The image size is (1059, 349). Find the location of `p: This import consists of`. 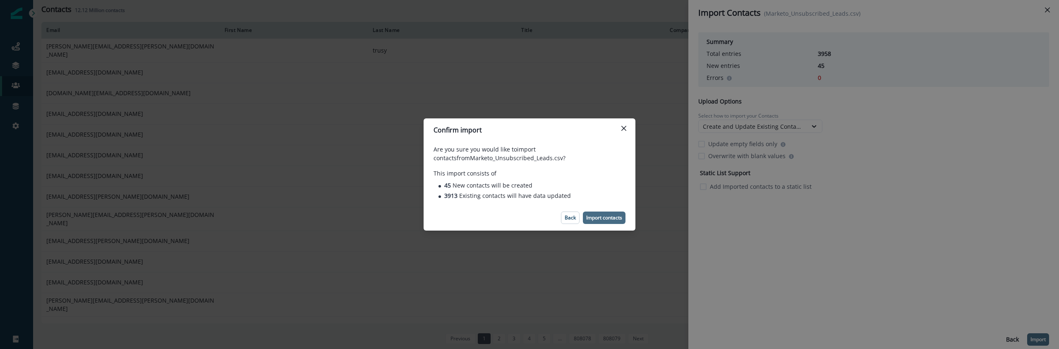

p: This import consists of is located at coordinates (530, 173).